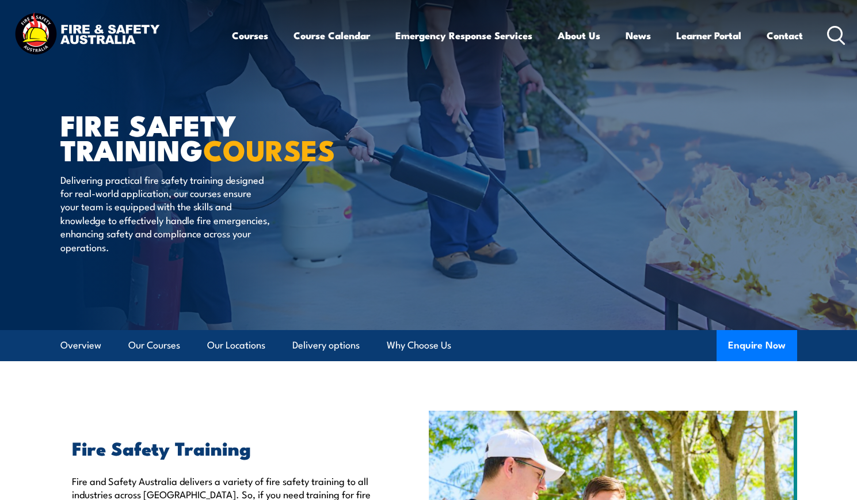 The height and width of the screenshot is (500, 857). What do you see at coordinates (224, 447) in the screenshot?
I see `h2: Fire Safety Training` at bounding box center [224, 447].